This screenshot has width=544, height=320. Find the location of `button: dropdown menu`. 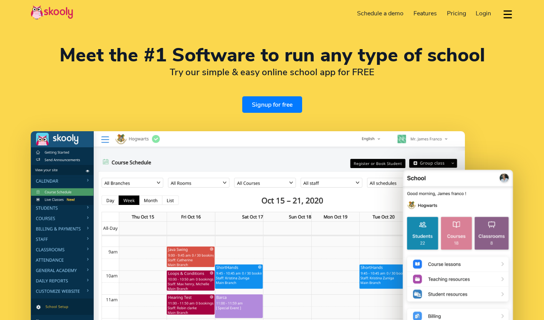

button: dropdown menu is located at coordinates (508, 14).